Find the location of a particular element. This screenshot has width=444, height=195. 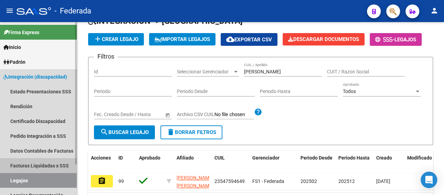

span: Padrón is located at coordinates (14, 62).